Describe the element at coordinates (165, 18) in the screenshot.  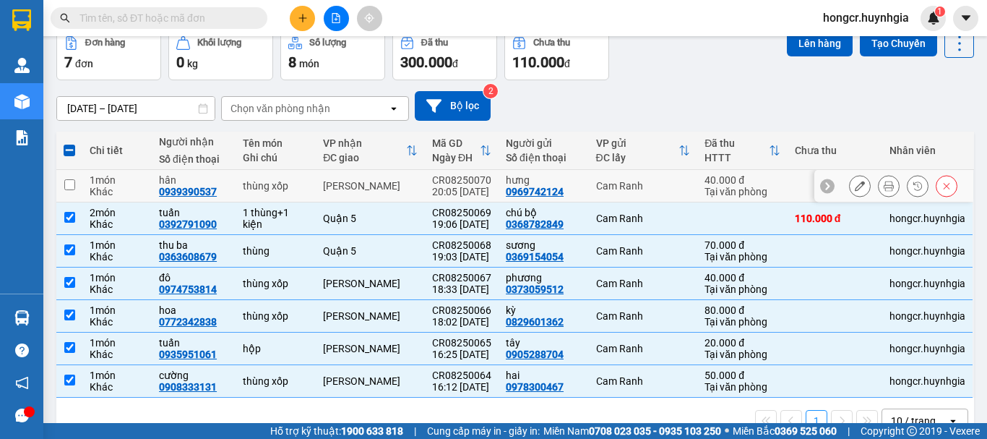
I see `input: Tìm tên, số ĐT hoặc mã đơn` at that location.